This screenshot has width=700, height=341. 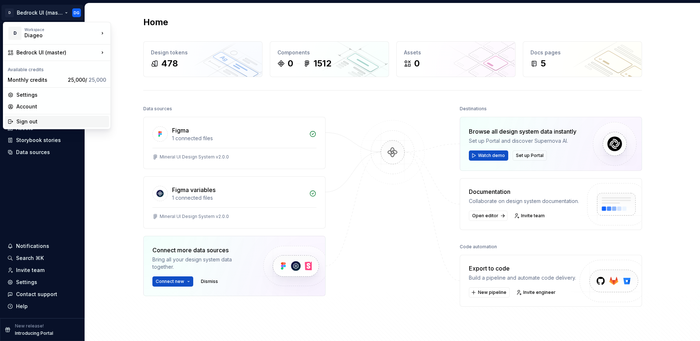 I want to click on div: Diageo, so click(x=55, y=35).